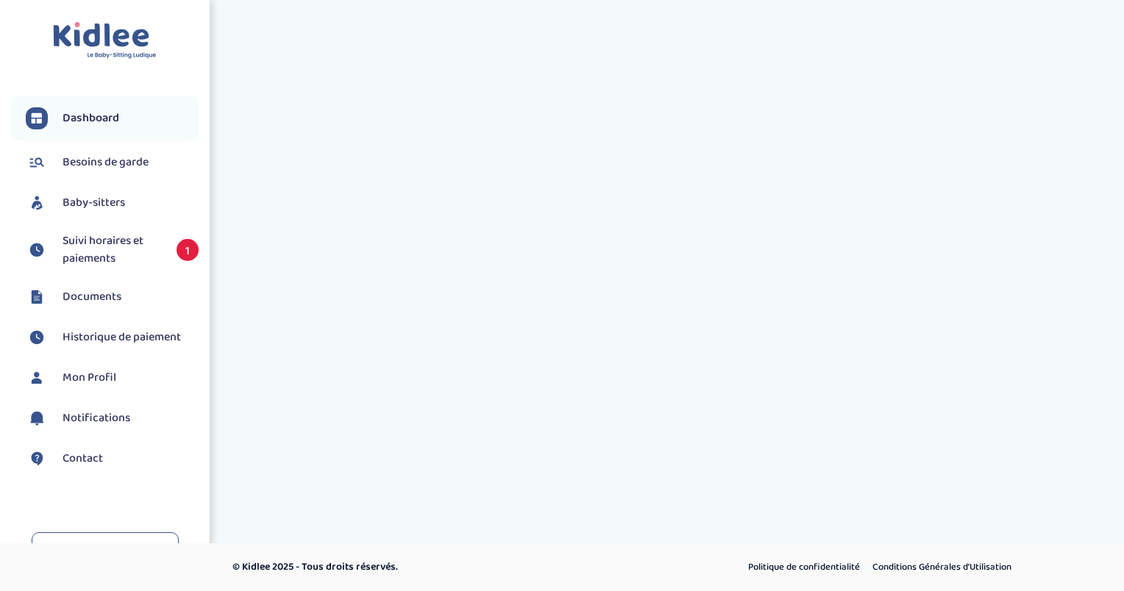  Describe the element at coordinates (92, 297) in the screenshot. I see `span: Documents` at that location.